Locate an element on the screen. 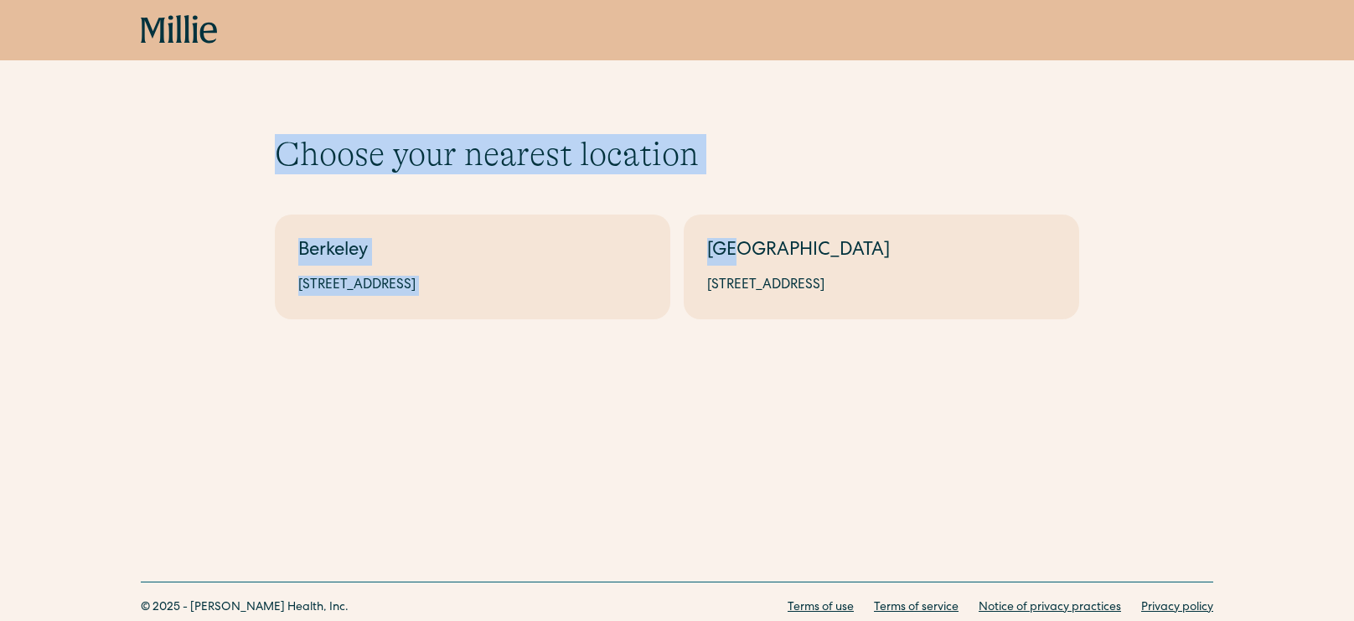  a: Privacy policy is located at coordinates (1178, 608).